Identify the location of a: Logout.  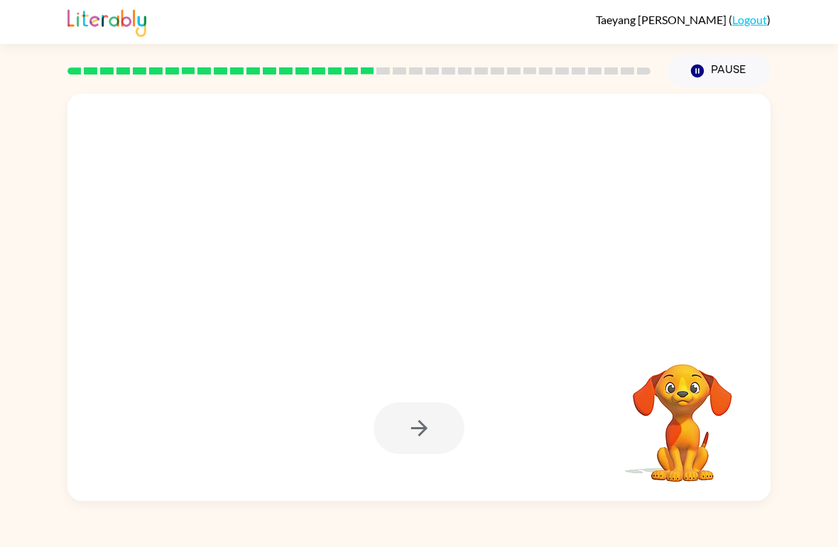
(749, 19).